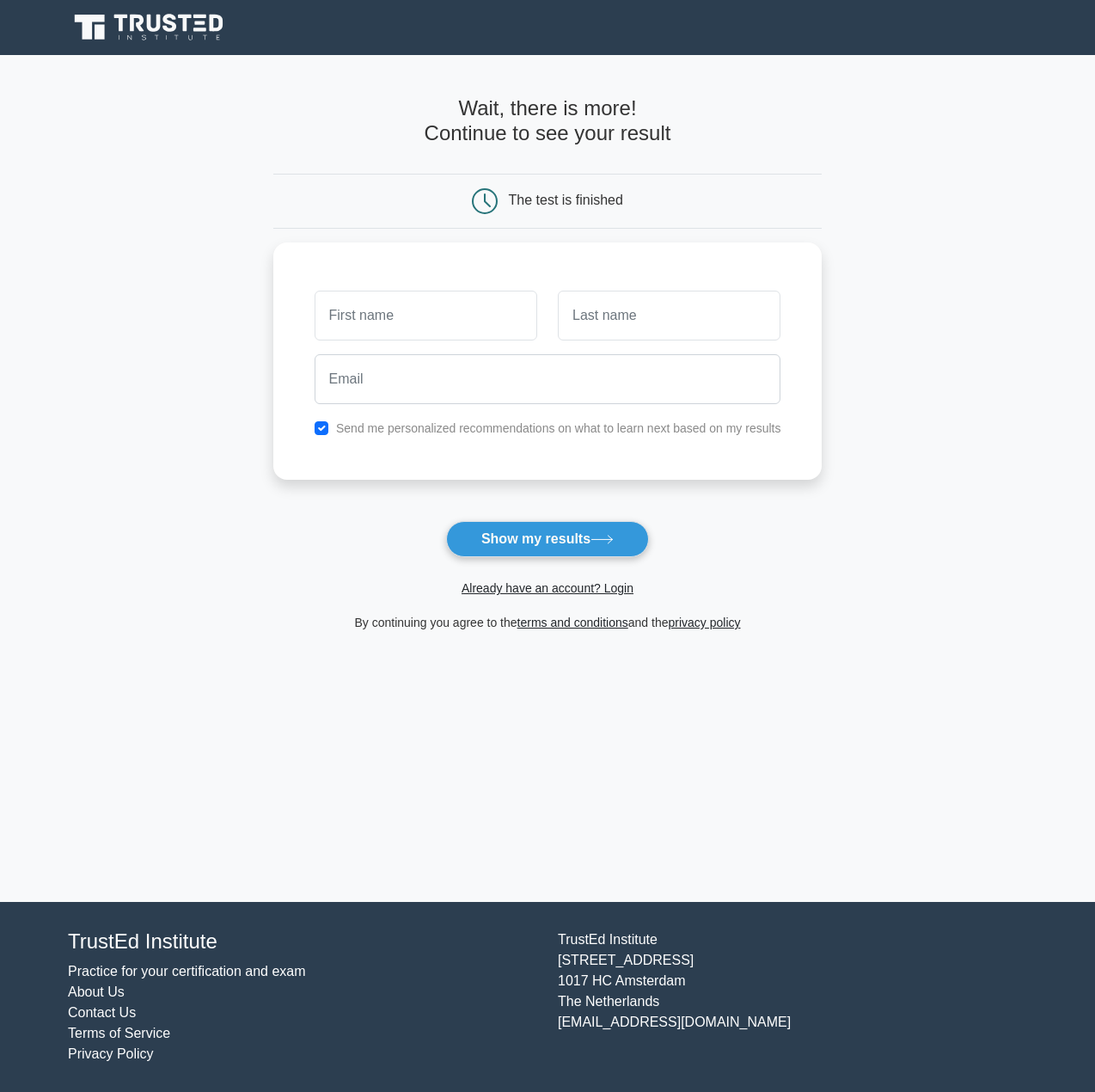 Image resolution: width=1095 pixels, height=1092 pixels. I want to click on a: Contact Us, so click(102, 1012).